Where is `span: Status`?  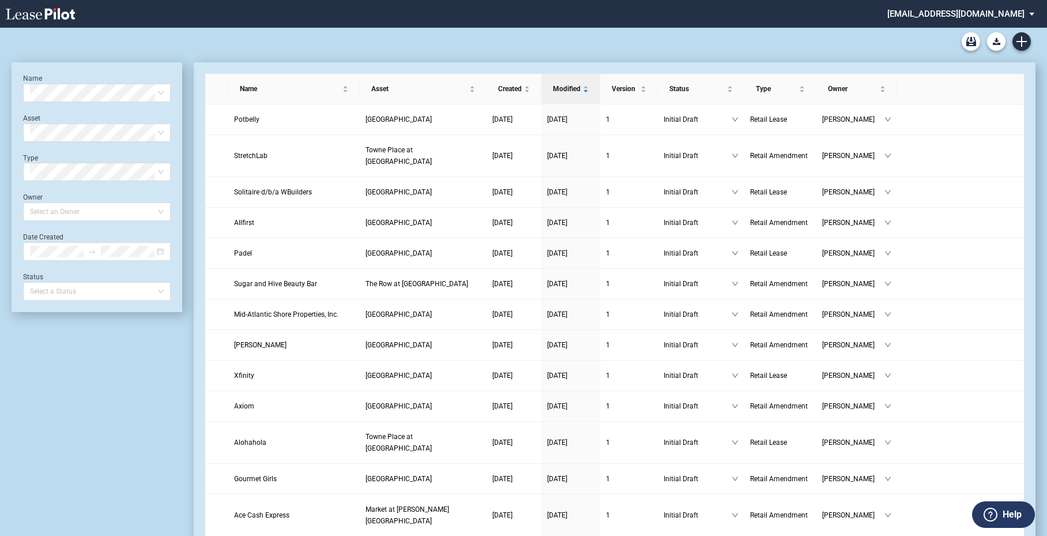
span: Status is located at coordinates (697, 89).